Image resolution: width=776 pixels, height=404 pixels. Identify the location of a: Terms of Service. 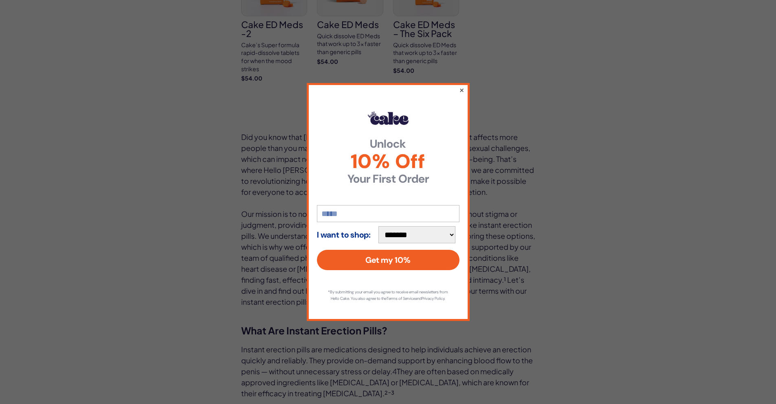
(401, 298).